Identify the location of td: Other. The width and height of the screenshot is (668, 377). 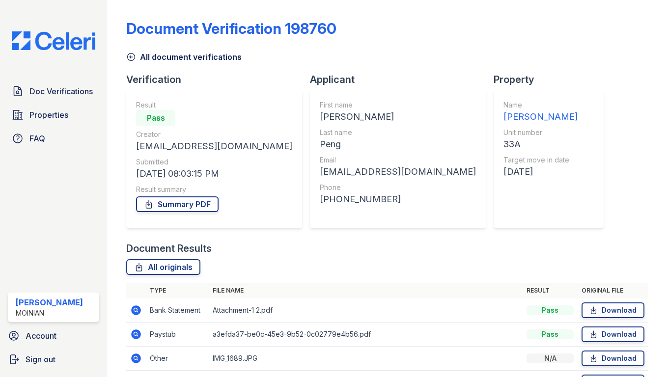
(177, 358).